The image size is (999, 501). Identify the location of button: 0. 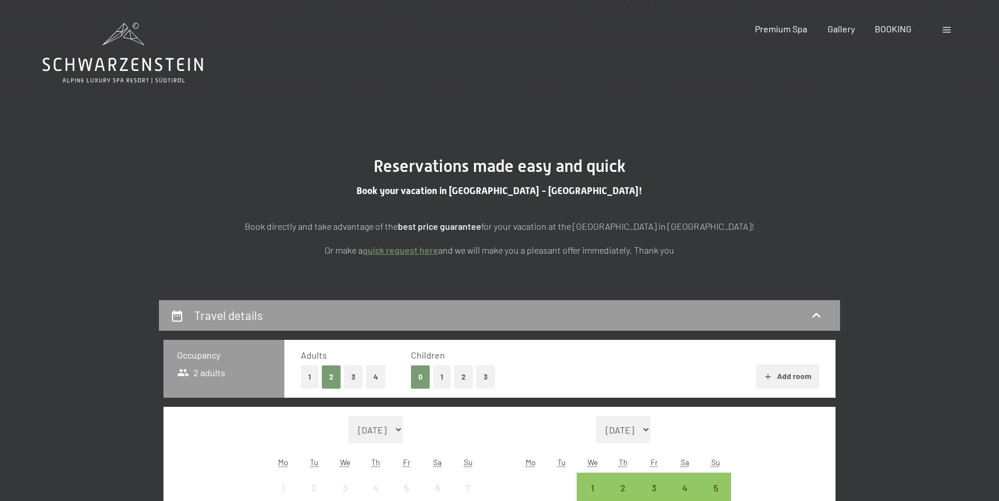
(420, 377).